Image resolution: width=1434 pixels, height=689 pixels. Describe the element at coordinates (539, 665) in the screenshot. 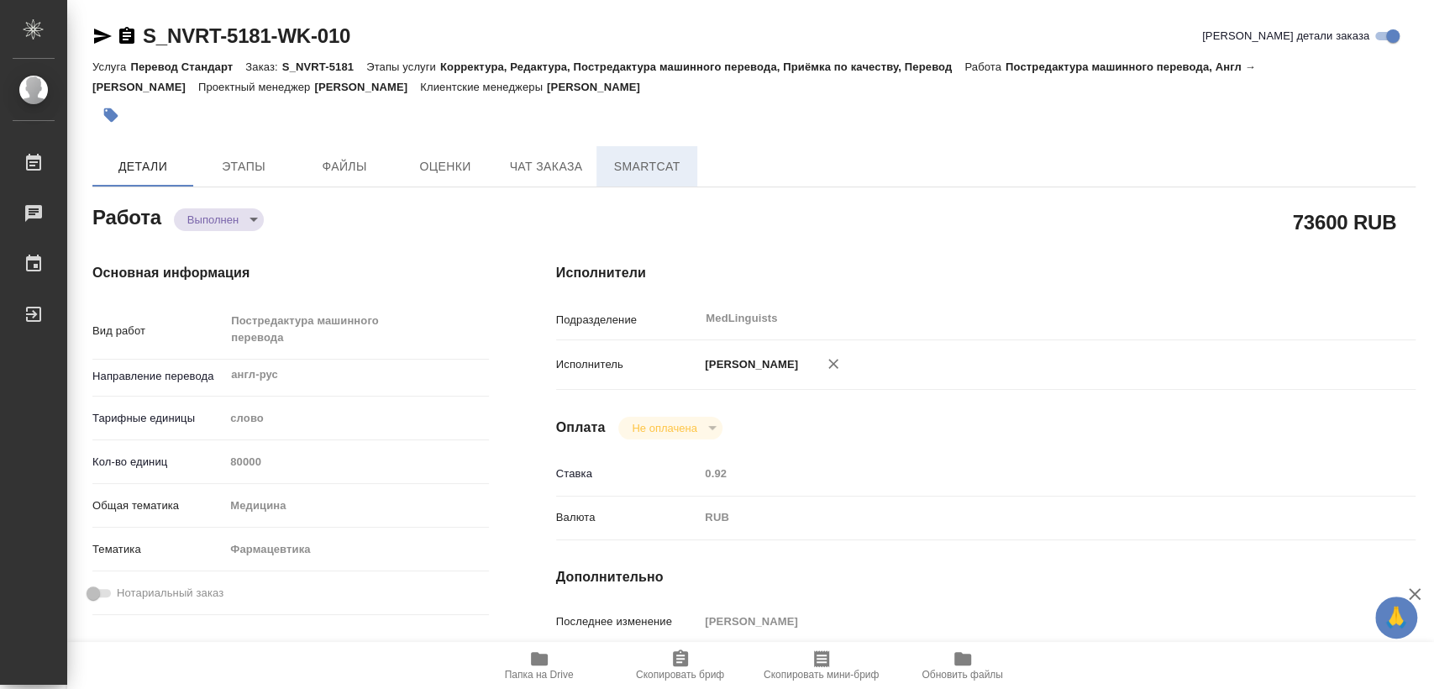

I see `button: Папка на Drive` at that location.